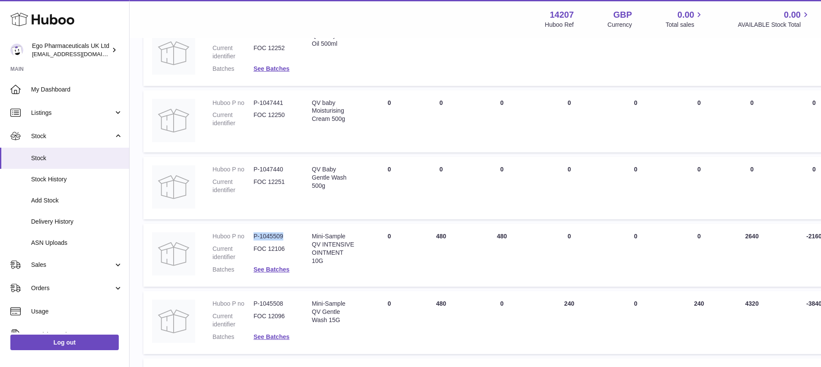  What do you see at coordinates (77, 222) in the screenshot?
I see `span: Delivery History` at bounding box center [77, 222].